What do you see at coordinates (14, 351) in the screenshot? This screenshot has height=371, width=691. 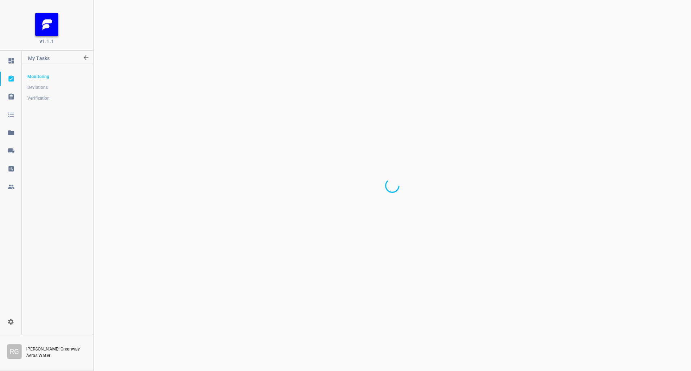 I see `div: R G` at bounding box center [14, 351].